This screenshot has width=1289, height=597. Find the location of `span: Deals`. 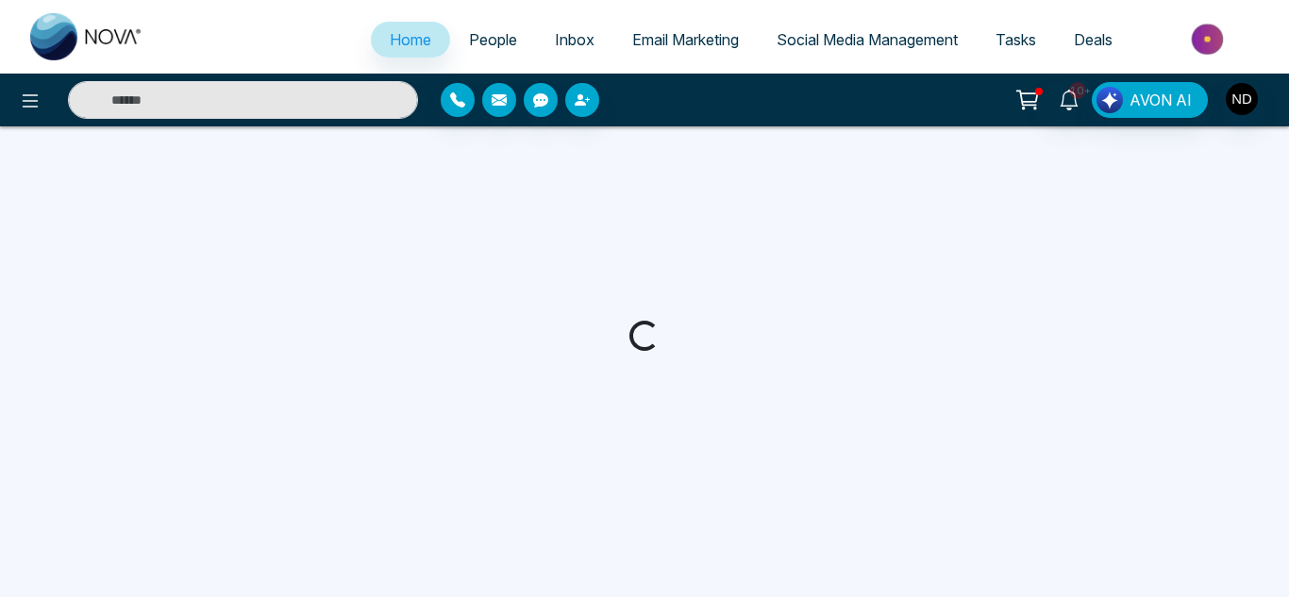

span: Deals is located at coordinates (1093, 40).